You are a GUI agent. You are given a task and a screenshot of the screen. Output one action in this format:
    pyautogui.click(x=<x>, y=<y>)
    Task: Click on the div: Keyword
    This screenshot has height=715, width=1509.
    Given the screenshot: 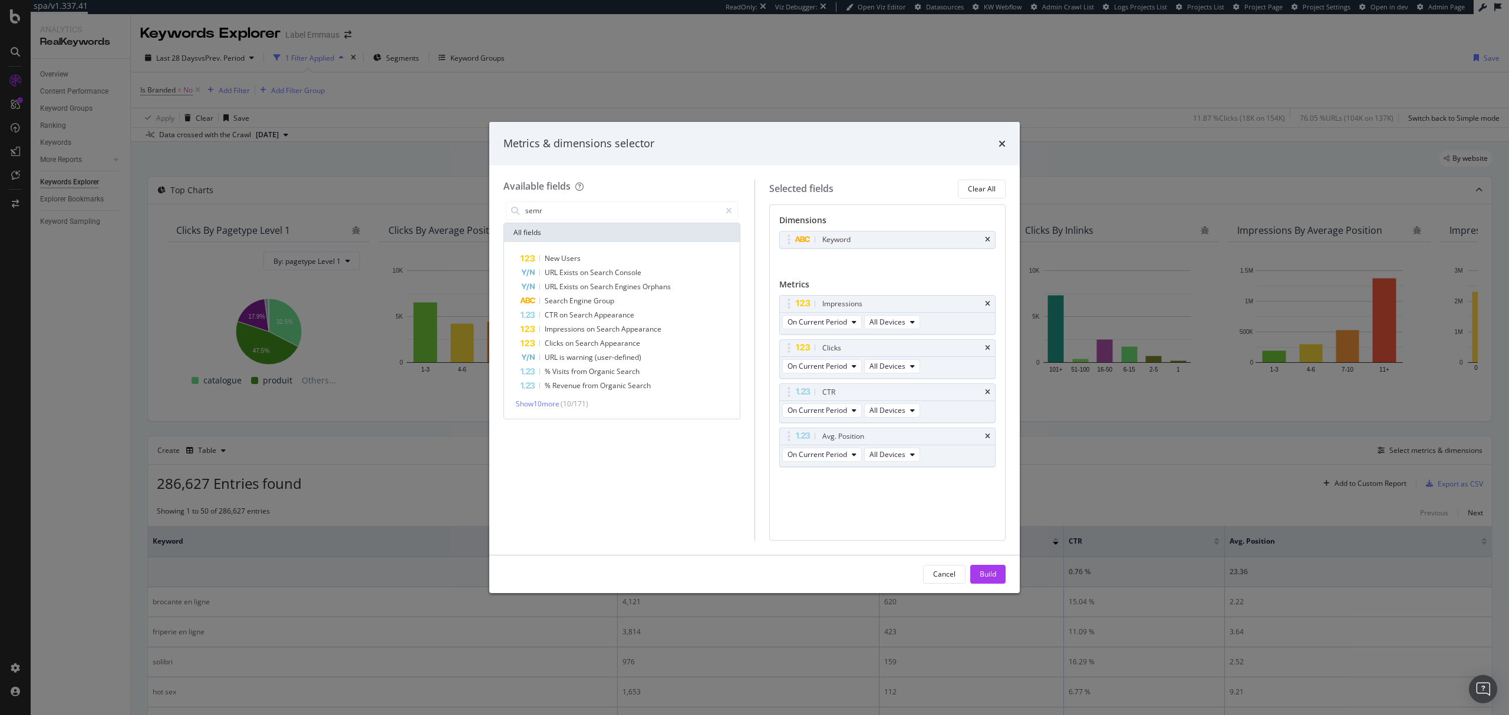 What is the action you would take?
    pyautogui.click(x=836, y=240)
    